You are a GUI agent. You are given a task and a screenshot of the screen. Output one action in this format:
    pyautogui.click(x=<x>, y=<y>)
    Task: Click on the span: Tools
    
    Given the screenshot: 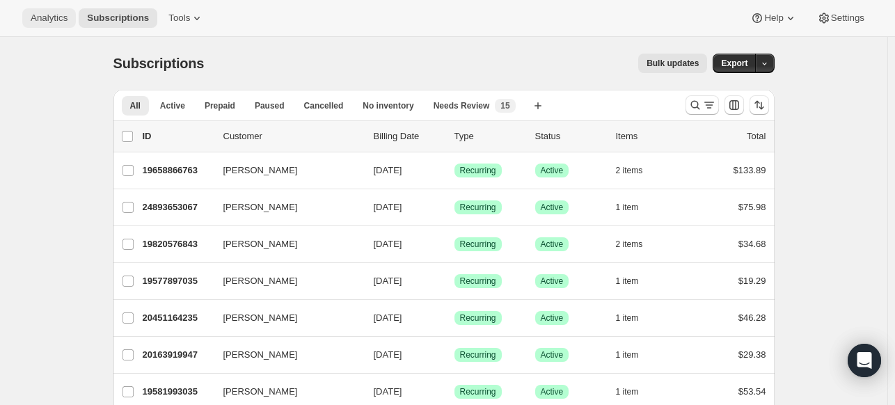 What is the action you would take?
    pyautogui.click(x=179, y=18)
    